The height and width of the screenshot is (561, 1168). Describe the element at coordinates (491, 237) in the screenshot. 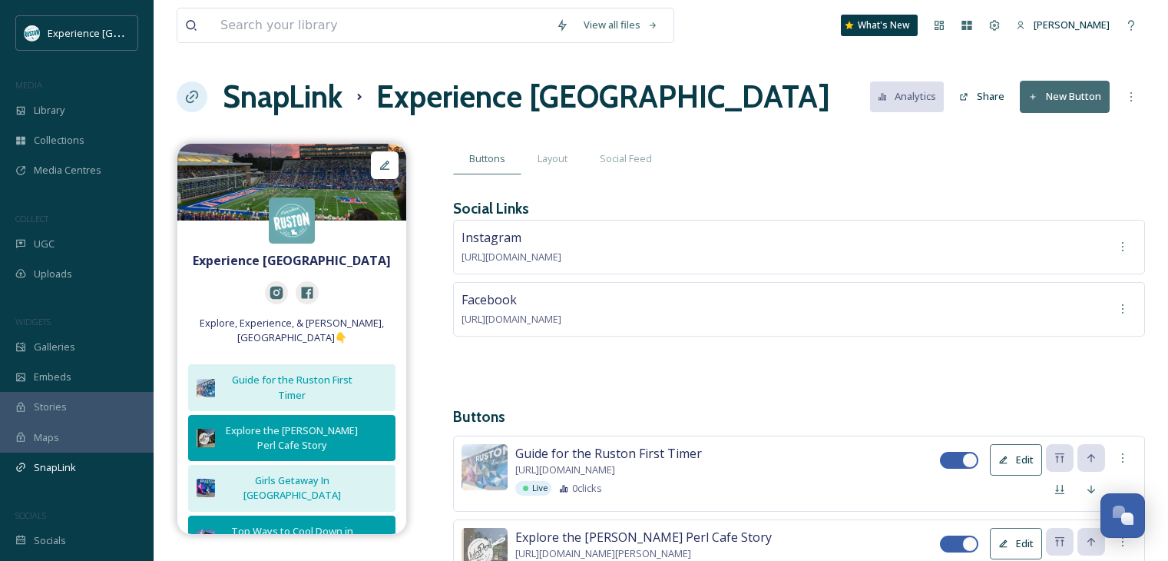

I see `span: Instagram` at that location.